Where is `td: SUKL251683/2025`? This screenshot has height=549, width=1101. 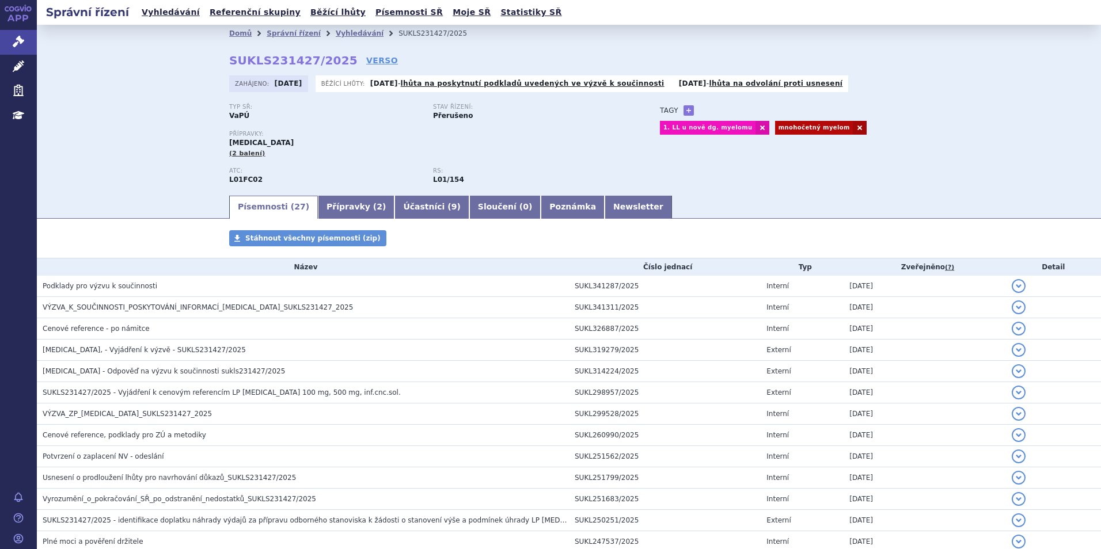 td: SUKL251683/2025 is located at coordinates (665, 499).